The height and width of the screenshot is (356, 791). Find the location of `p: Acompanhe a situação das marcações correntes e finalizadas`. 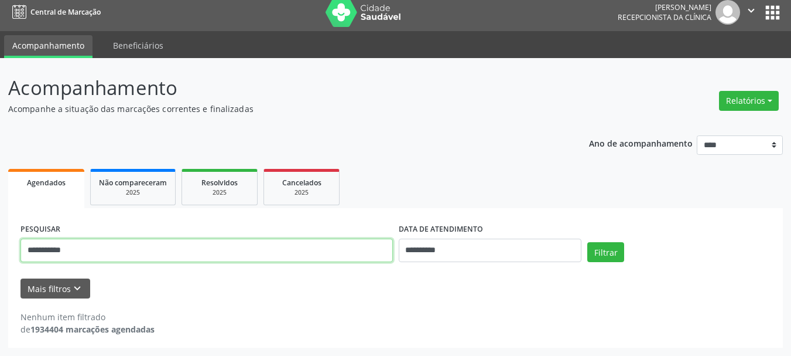

p: Acompanhe a situação das marcações correntes e finalizadas is located at coordinates (279, 108).